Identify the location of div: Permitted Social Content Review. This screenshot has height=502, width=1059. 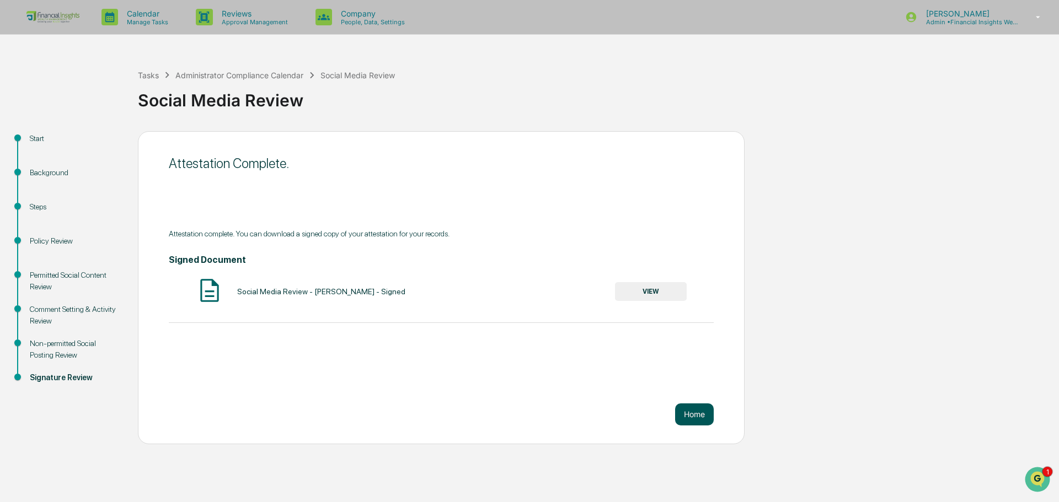
(75, 281).